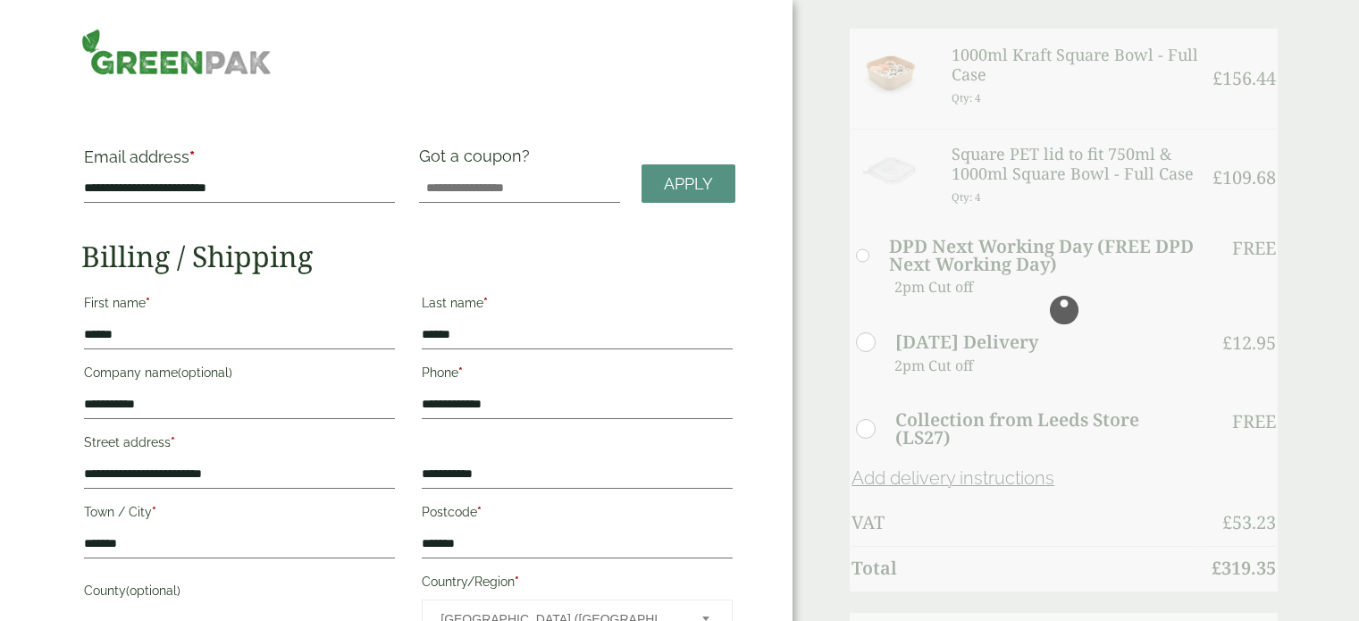 The height and width of the screenshot is (621, 1359). Describe the element at coordinates (239, 515) in the screenshot. I see `label: Town / City` at that location.